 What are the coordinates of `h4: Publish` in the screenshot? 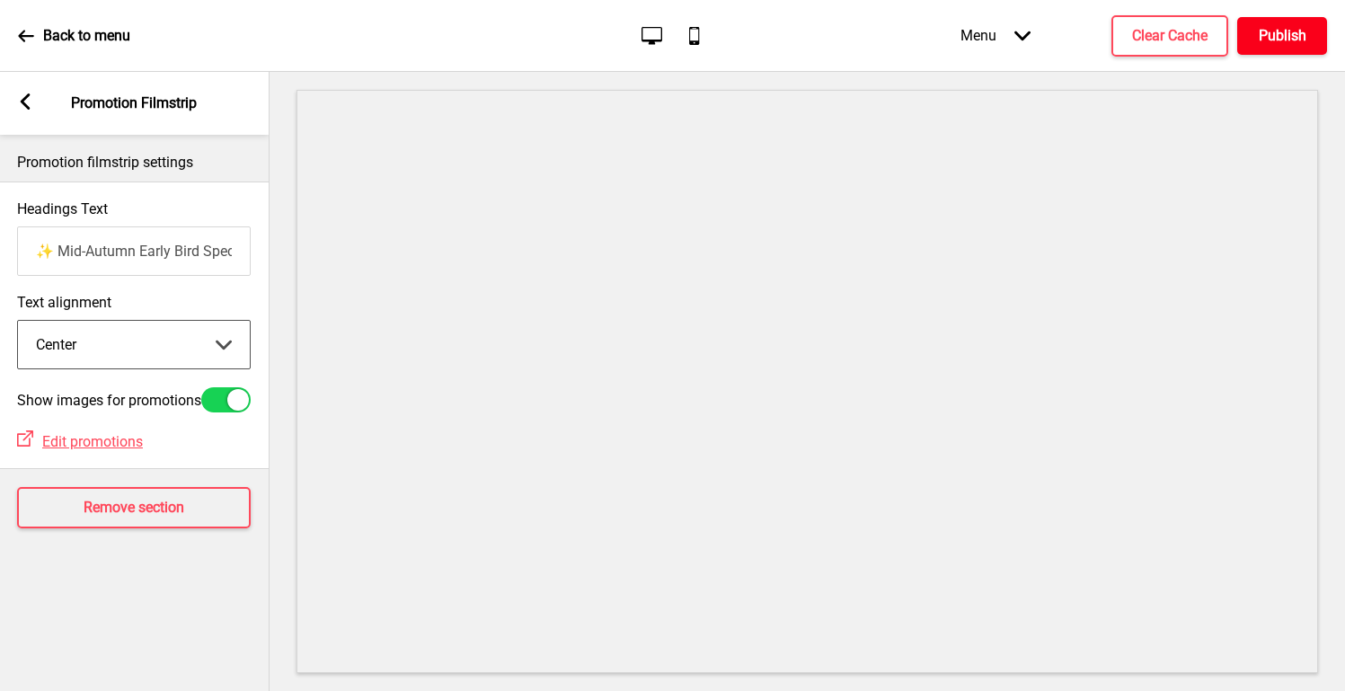 It's located at (1283, 36).